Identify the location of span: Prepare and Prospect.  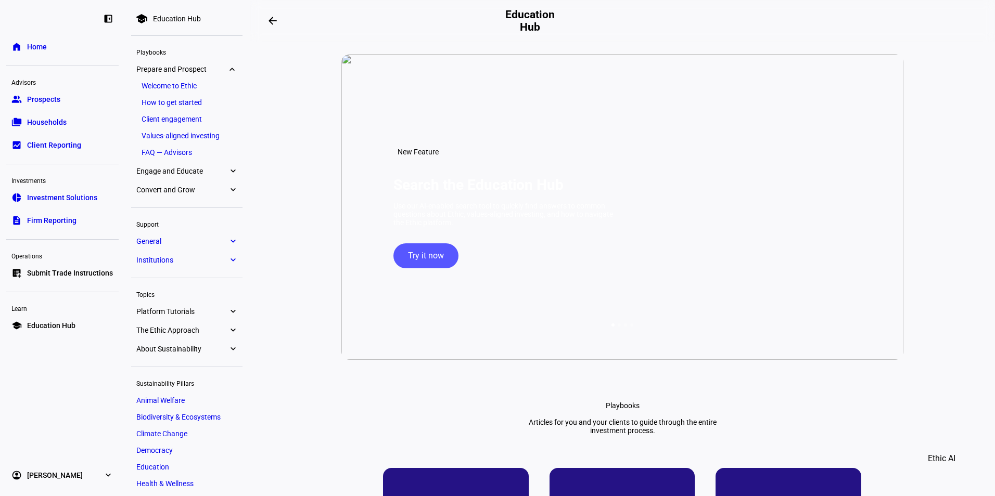
(182, 69).